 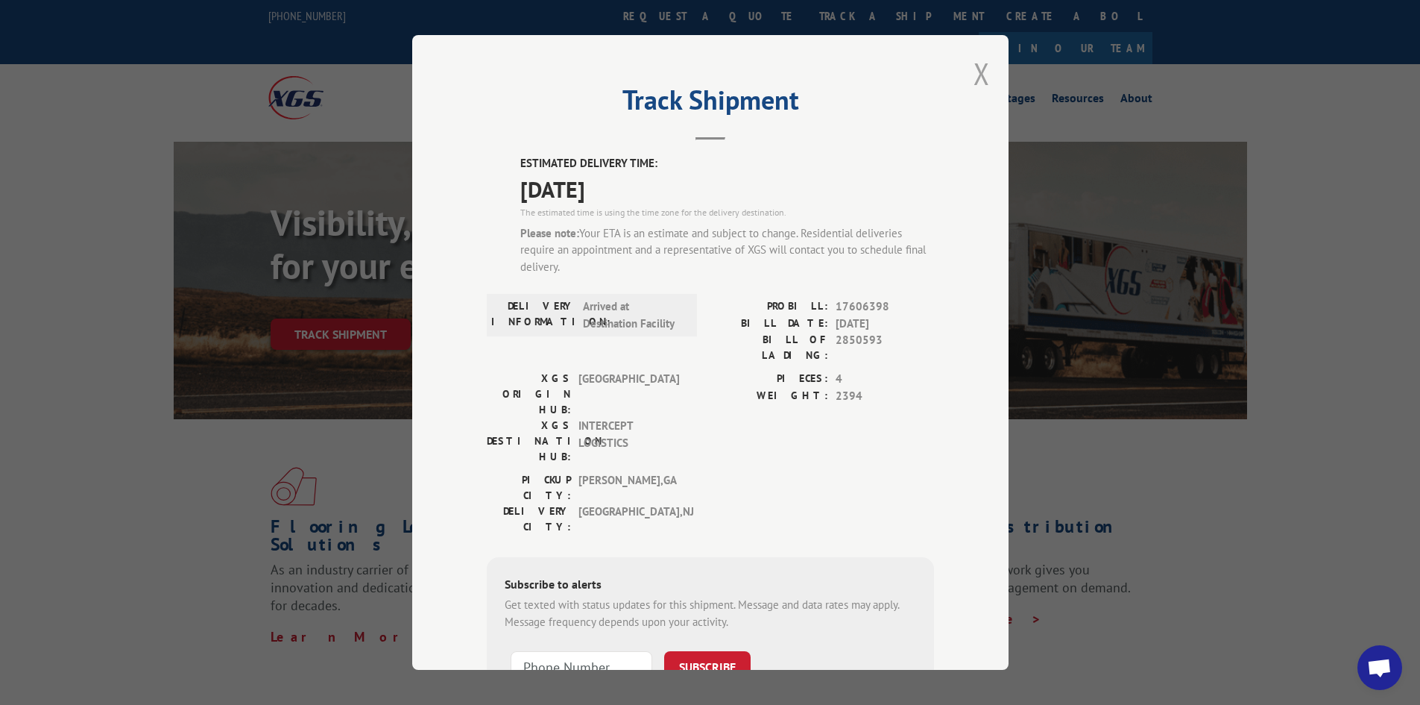 What do you see at coordinates (710, 585) in the screenshot?
I see `div: Subscribe to alerts` at bounding box center [710, 585].